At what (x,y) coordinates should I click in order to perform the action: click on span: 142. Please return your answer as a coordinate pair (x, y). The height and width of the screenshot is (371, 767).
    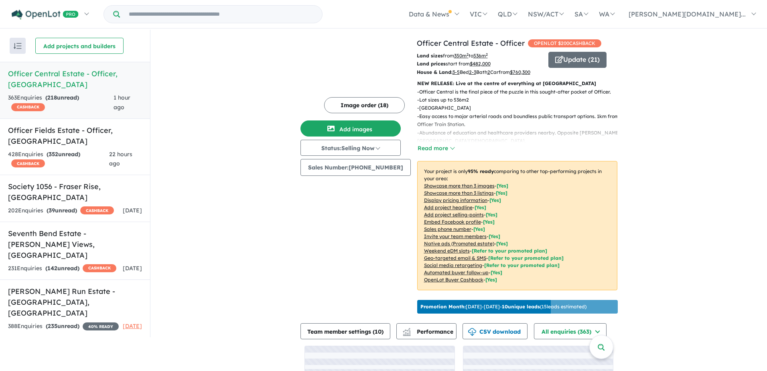
    Looking at the image, I should click on (52, 268).